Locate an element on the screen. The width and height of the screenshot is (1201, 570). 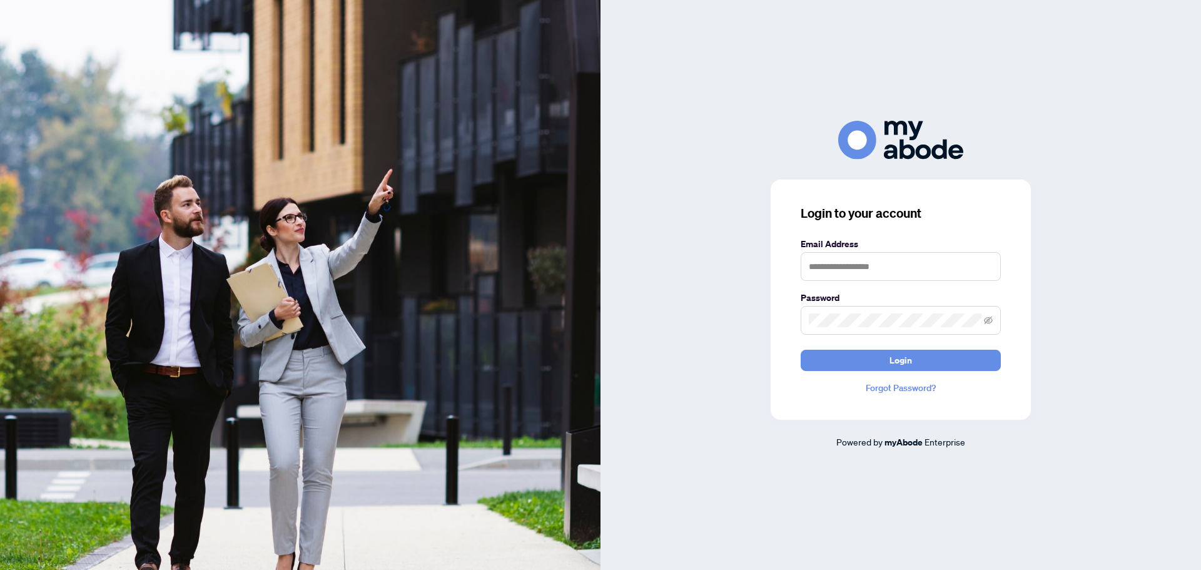
span: eye-invisible is located at coordinates (989, 320).